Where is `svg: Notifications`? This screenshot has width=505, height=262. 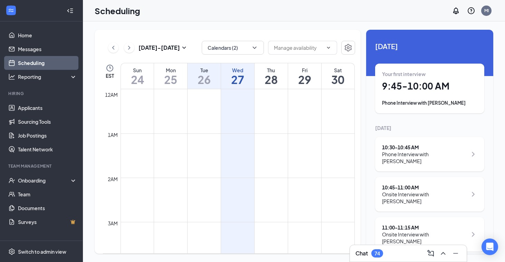
svg: Notifications is located at coordinates (456, 11).